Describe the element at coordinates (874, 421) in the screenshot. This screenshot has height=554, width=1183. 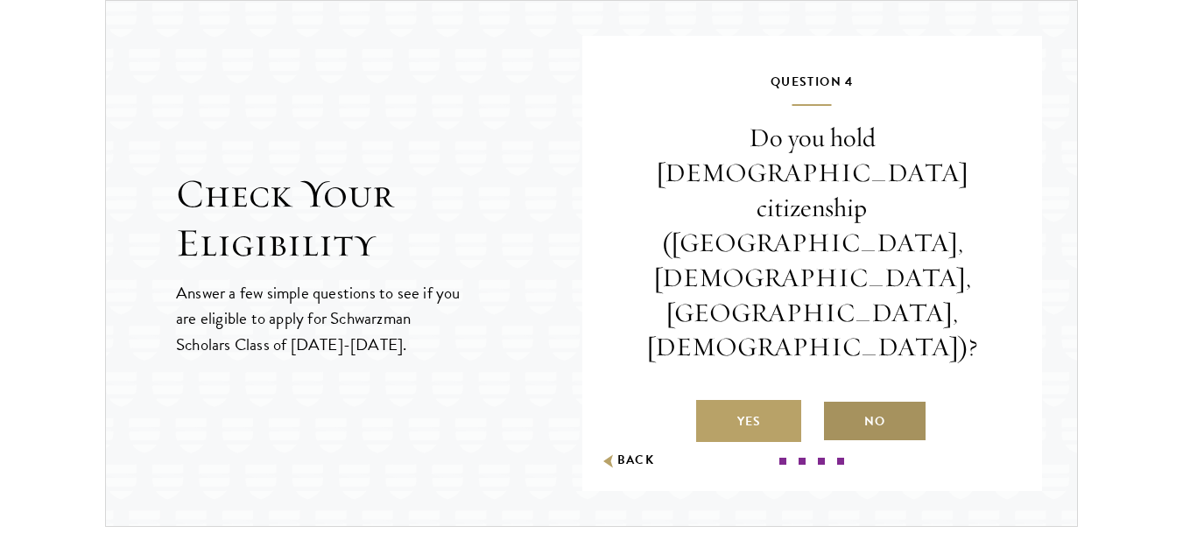
I see `label: No` at that location.